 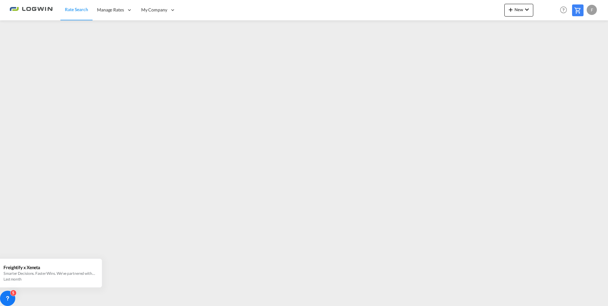 What do you see at coordinates (510, 10) in the screenshot?
I see `md-icon: icon-plus 400-fg` at bounding box center [510, 10].